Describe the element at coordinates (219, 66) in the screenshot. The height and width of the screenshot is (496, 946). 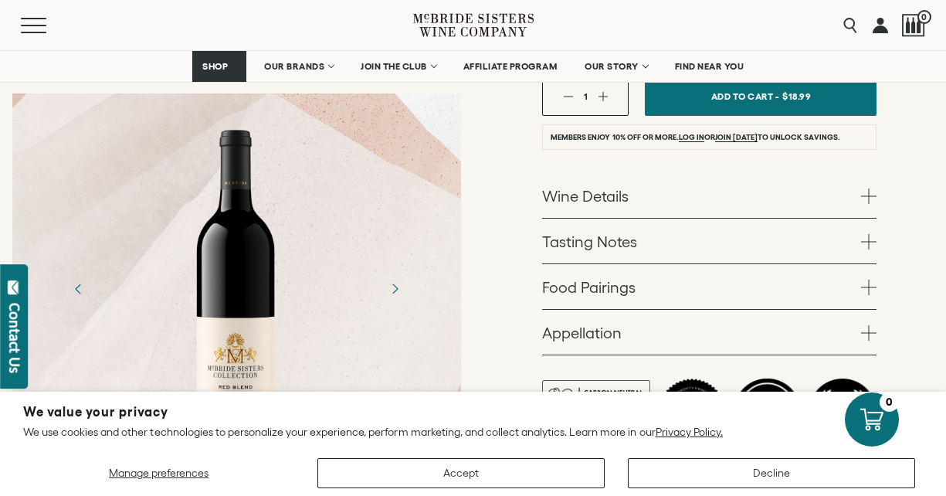
I see `a: SHOP` at that location.